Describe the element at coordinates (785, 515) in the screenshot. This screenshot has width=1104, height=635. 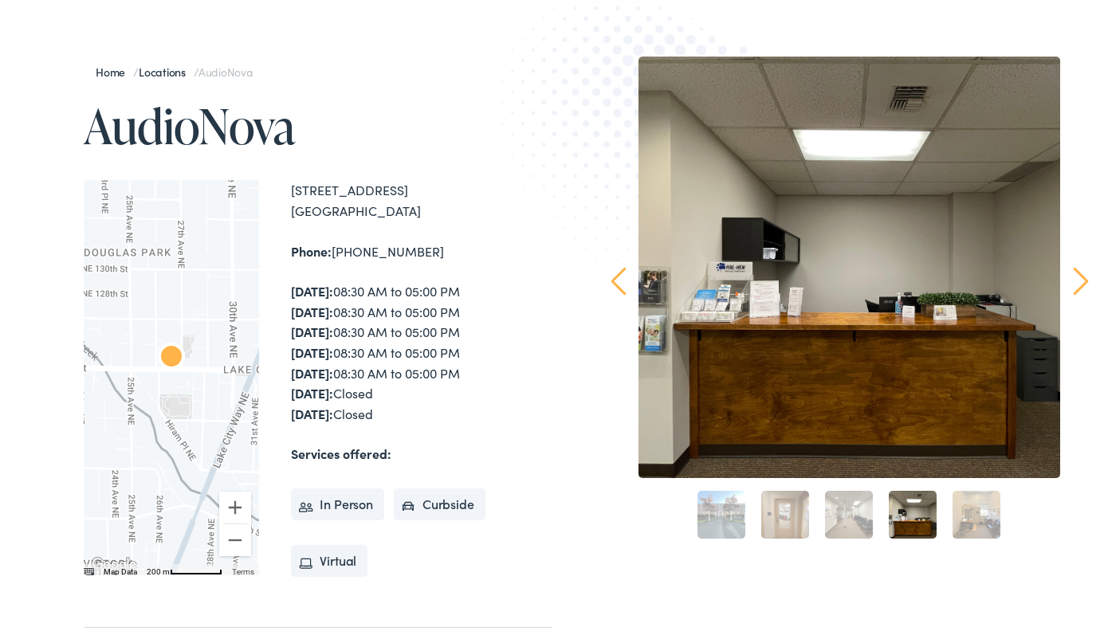
I see `a: 2` at that location.